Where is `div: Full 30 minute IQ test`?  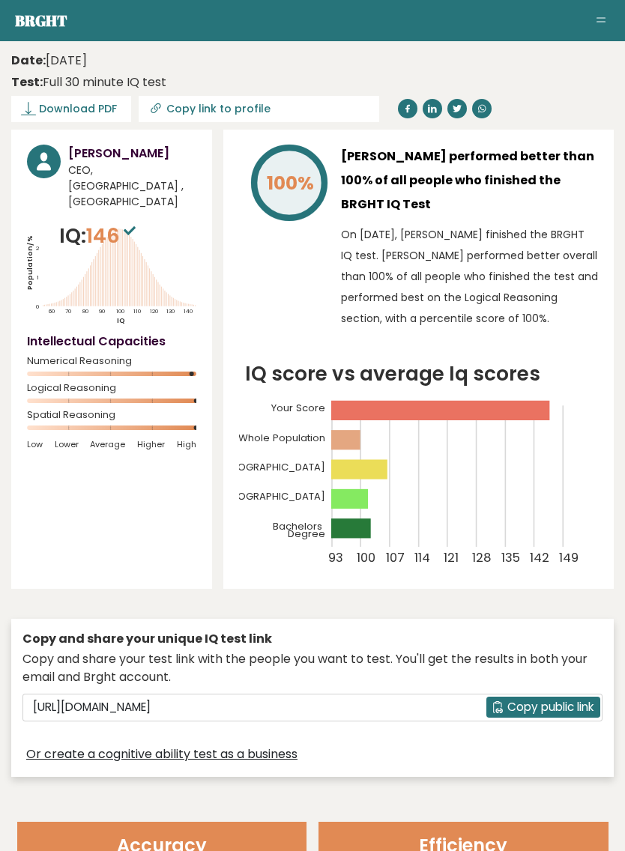
div: Full 30 minute IQ test is located at coordinates (88, 82).